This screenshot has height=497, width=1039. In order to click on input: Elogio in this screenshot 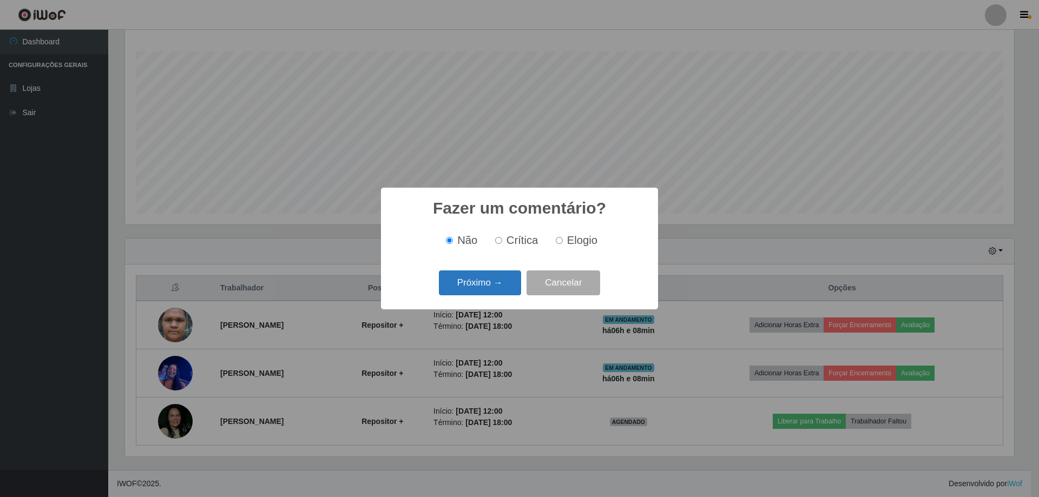, I will do `click(559, 240)`.